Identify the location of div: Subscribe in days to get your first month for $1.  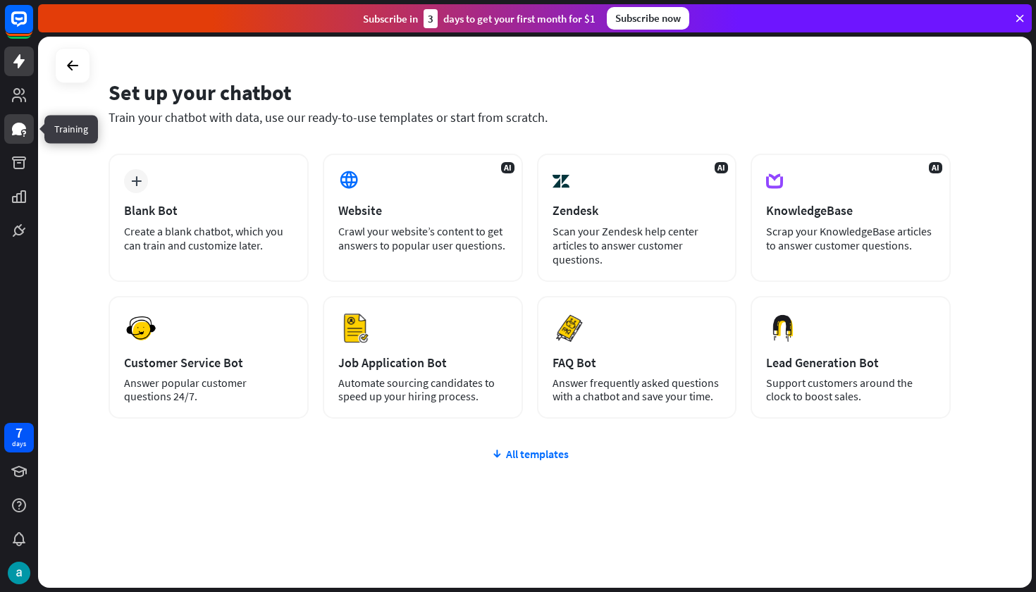
(479, 18).